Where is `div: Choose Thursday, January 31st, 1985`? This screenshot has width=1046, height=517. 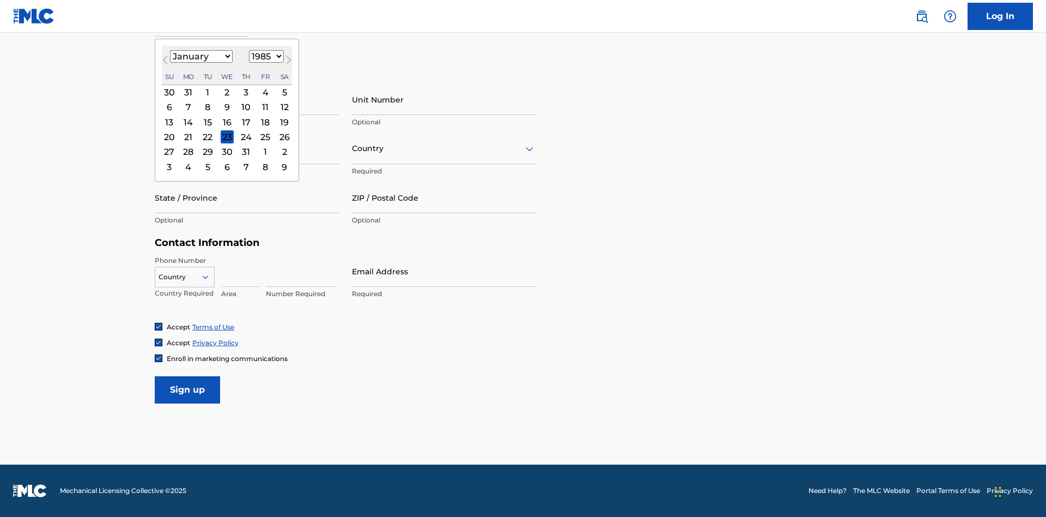
div: Choose Thursday, January 31st, 1985 is located at coordinates (246, 152).